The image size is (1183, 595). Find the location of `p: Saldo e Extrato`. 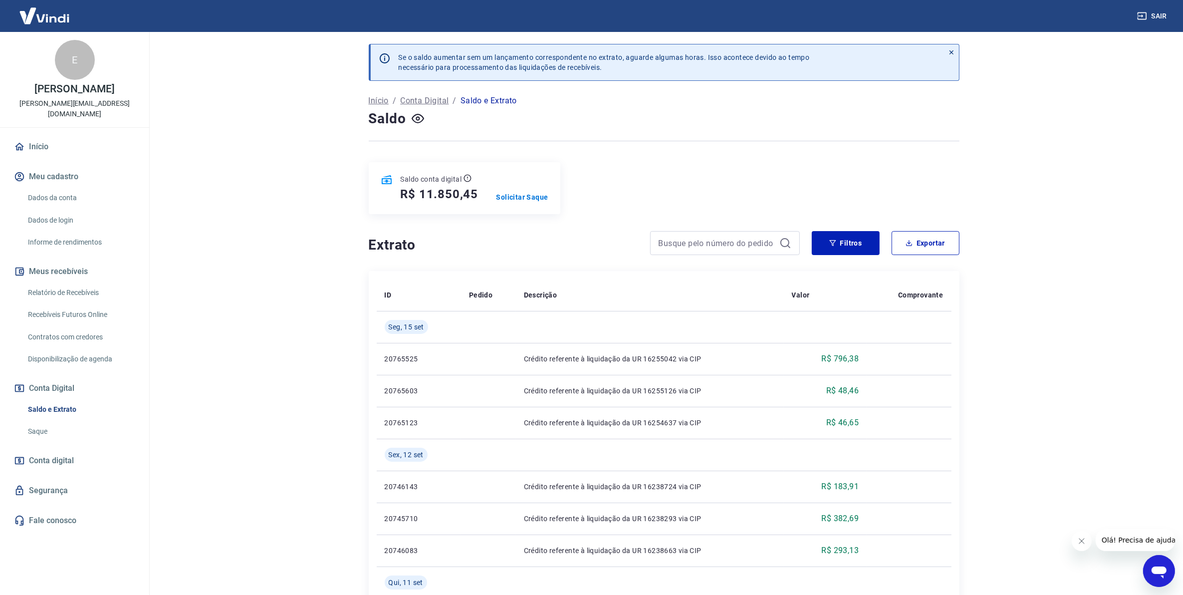

p: Saldo e Extrato is located at coordinates (489, 101).